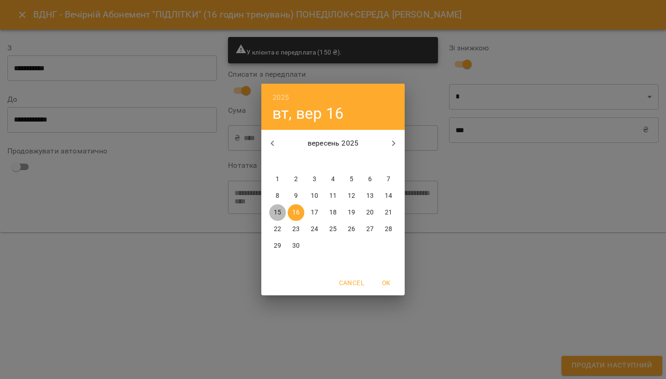 This screenshot has width=666, height=379. Describe the element at coordinates (370, 196) in the screenshot. I see `button: 13` at that location.